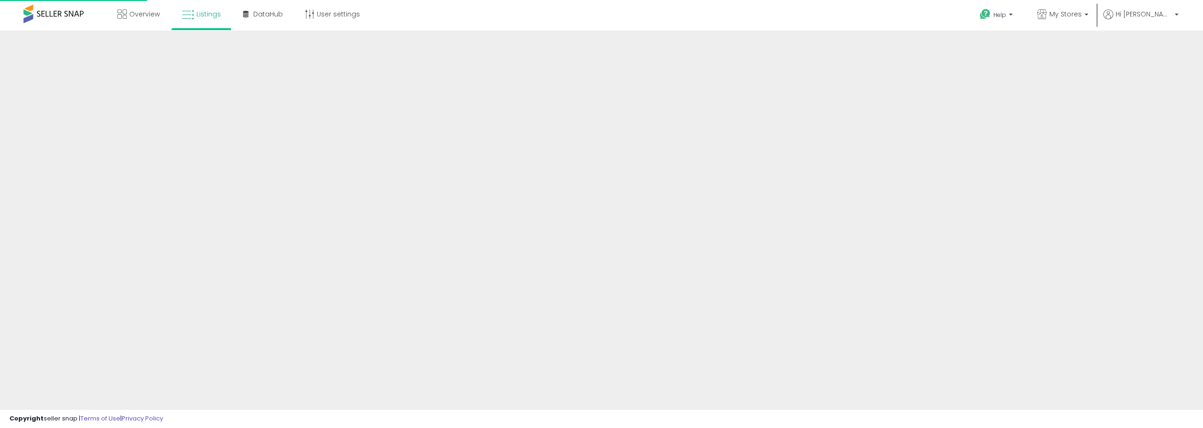  I want to click on a: Terms of Use, so click(100, 418).